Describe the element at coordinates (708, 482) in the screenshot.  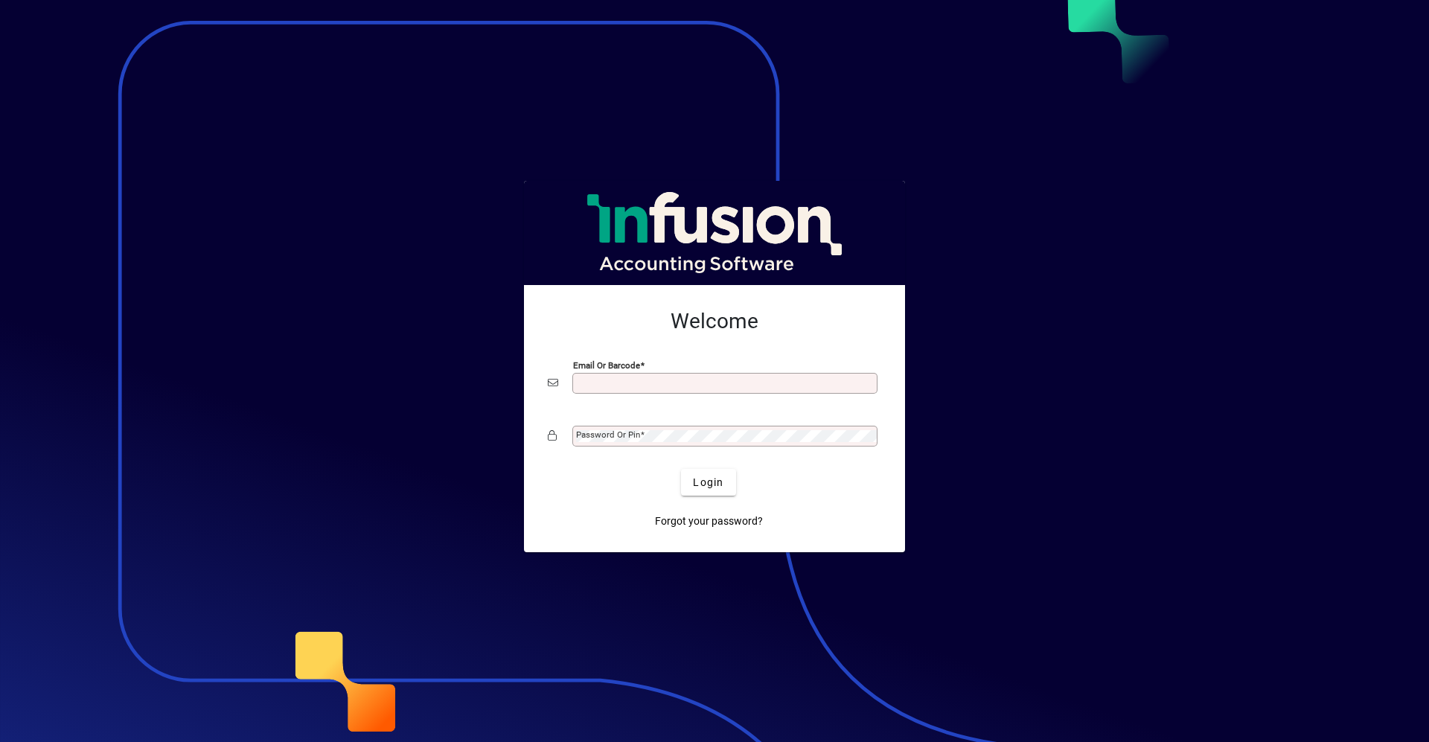
I see `button: Login` at that location.